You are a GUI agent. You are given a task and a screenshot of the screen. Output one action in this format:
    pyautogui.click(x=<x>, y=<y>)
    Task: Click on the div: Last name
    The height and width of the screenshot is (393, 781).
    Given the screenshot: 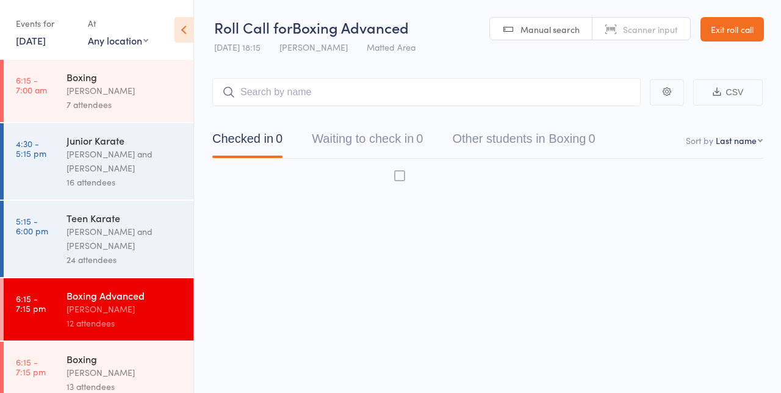 What is the action you would take?
    pyautogui.click(x=736, y=140)
    